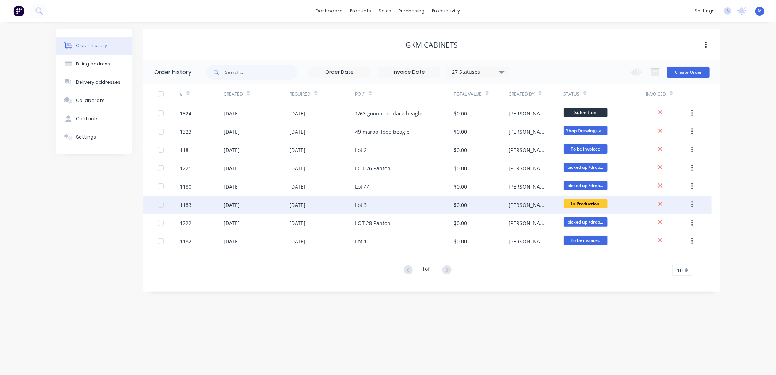 The height and width of the screenshot is (375, 776). I want to click on input: Invoice Date, so click(409, 72).